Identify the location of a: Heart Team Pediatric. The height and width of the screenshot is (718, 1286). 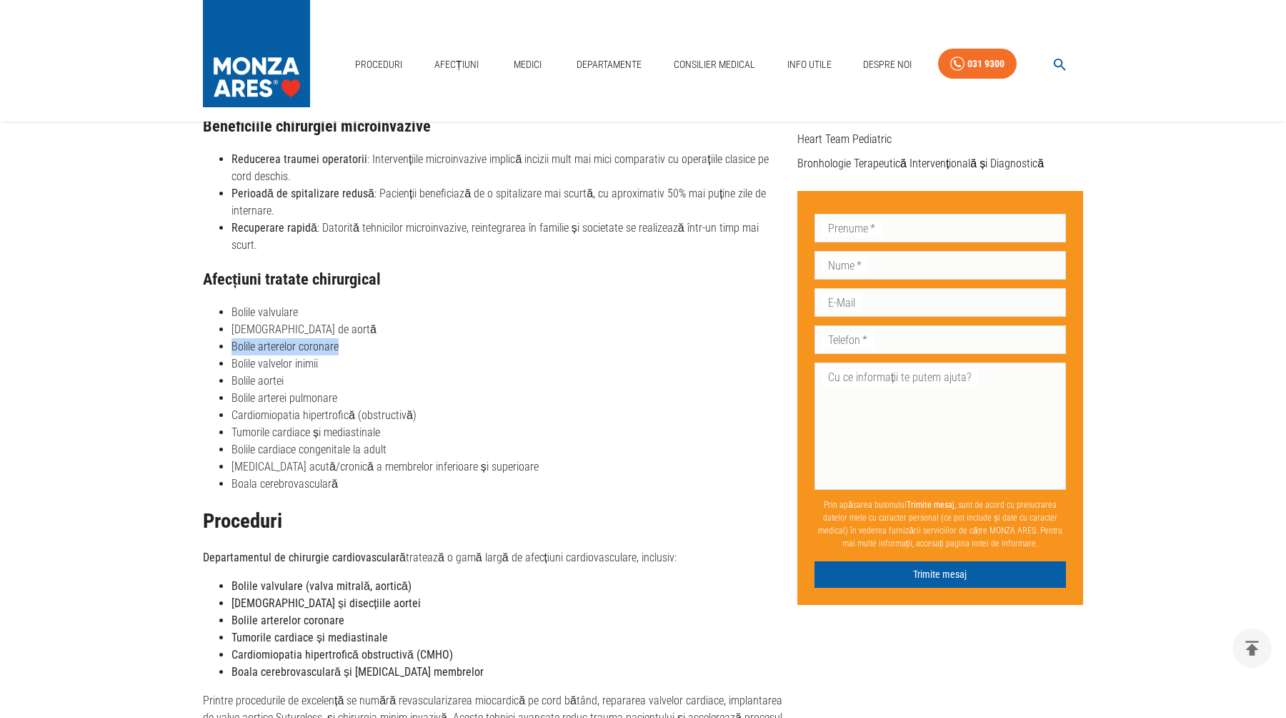
(845, 139).